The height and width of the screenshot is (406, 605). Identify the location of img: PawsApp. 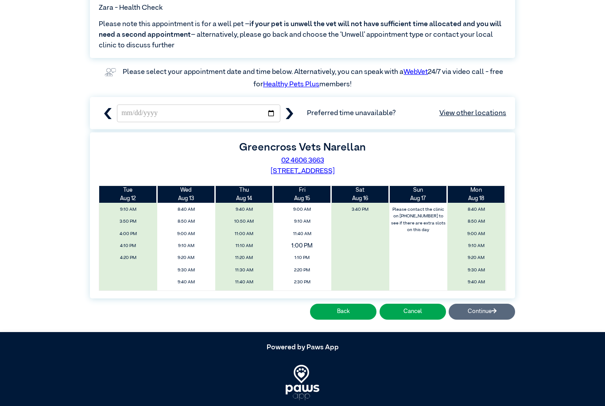
(302, 383).